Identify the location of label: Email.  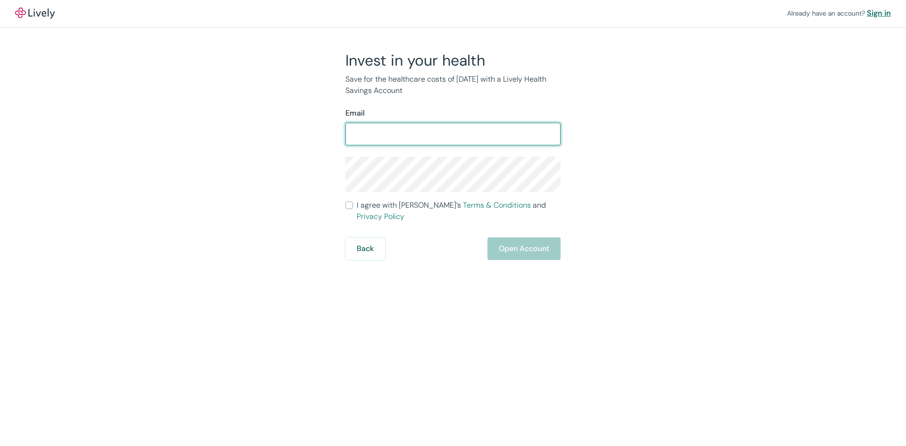
(355, 113).